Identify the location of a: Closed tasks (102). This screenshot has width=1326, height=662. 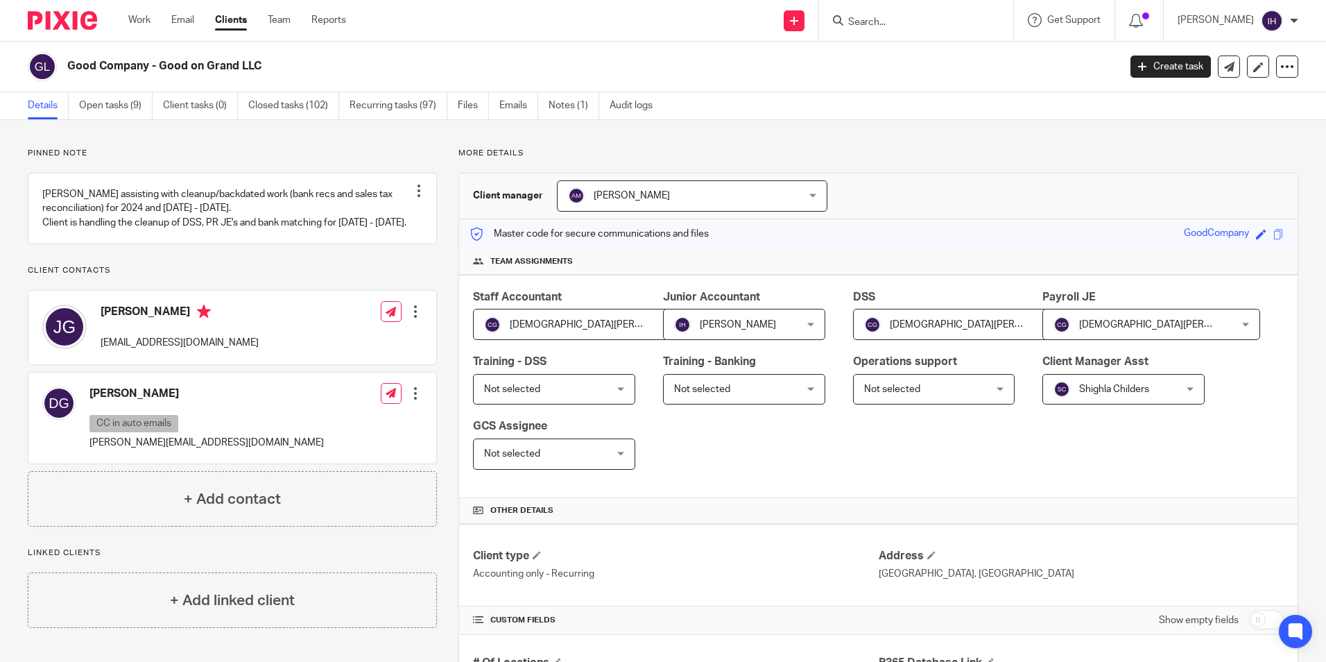
(293, 105).